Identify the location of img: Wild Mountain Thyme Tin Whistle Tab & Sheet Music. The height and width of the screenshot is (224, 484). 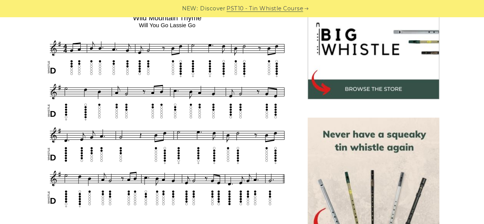
(167, 110).